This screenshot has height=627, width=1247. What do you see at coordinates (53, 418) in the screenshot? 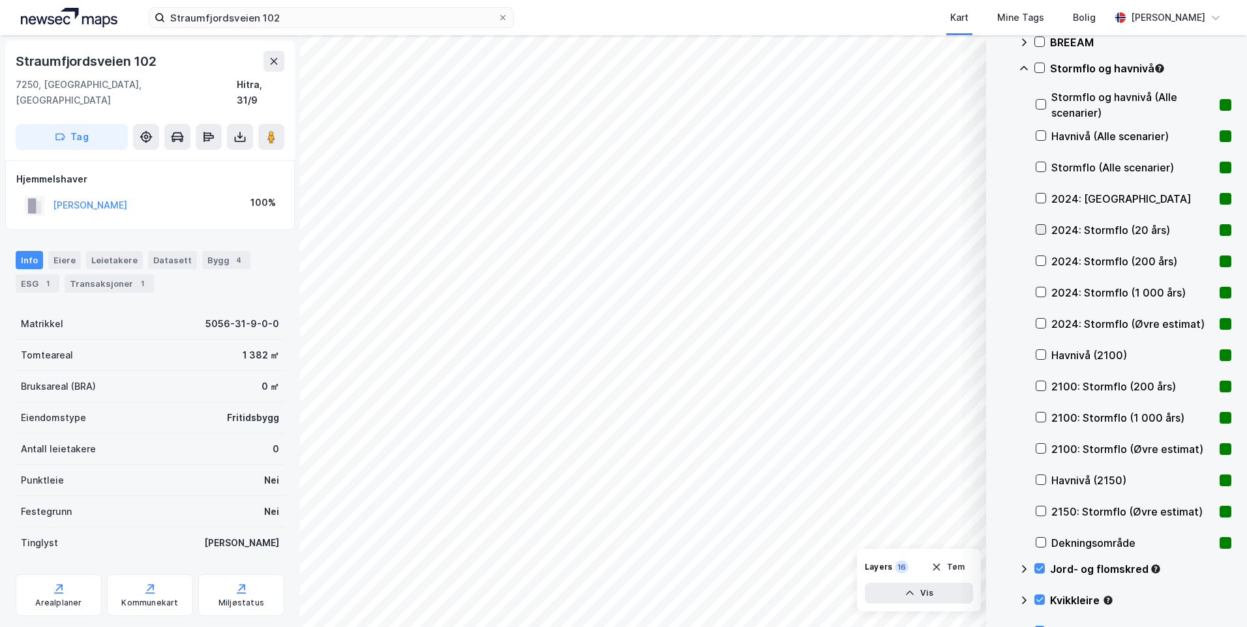
I see `div: Eiendomstype` at bounding box center [53, 418].